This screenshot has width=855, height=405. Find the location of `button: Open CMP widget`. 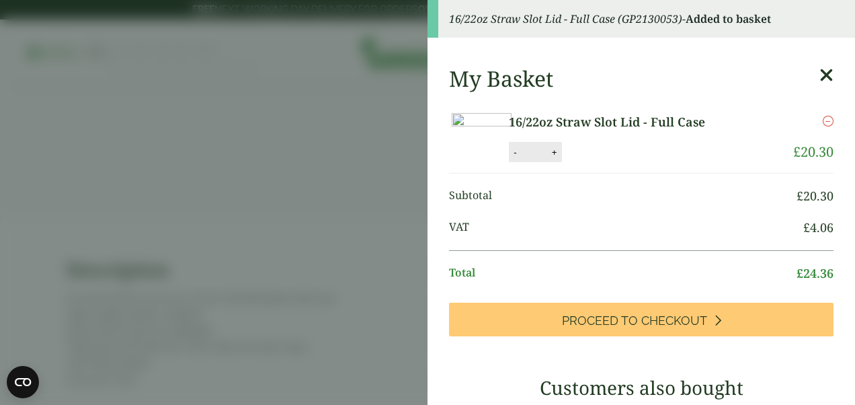

button: Open CMP widget is located at coordinates (23, 382).